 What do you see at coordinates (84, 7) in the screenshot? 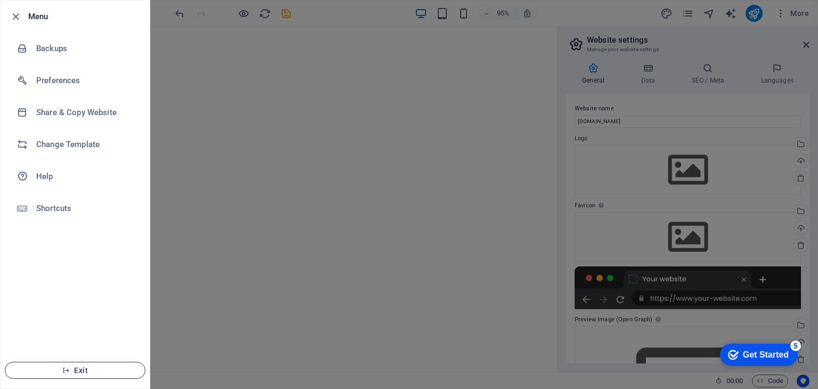
I see `div: 5` at bounding box center [84, 7].